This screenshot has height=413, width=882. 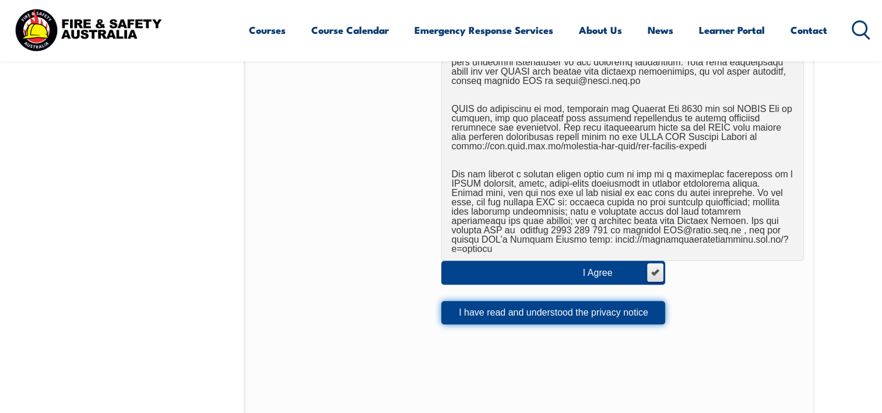 I want to click on a: Course Calendar, so click(x=350, y=30).